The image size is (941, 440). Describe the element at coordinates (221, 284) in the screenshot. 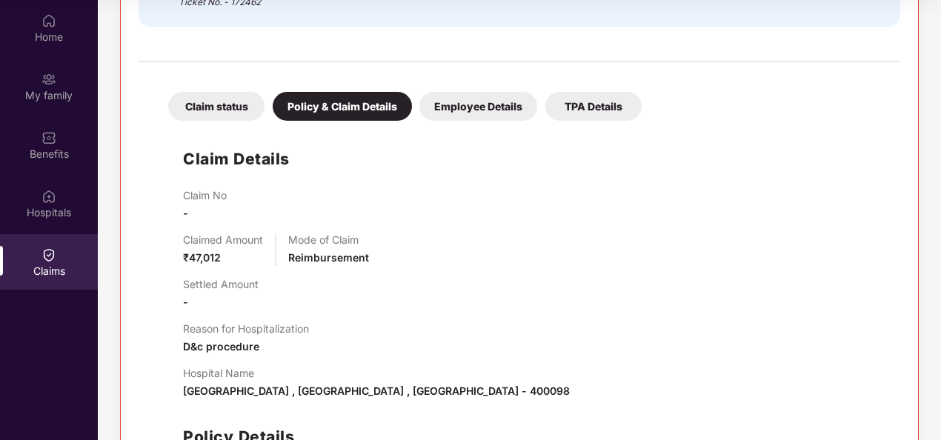

I see `p: Settled Amount` at that location.